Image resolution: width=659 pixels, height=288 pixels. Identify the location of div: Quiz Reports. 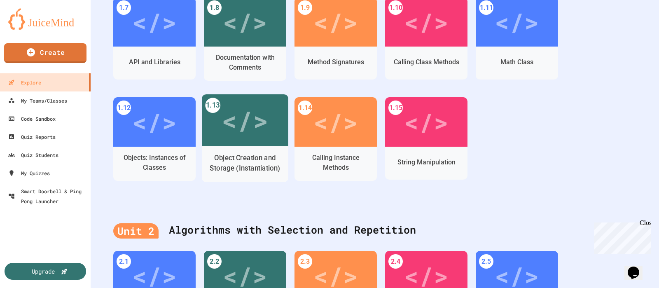
(32, 137).